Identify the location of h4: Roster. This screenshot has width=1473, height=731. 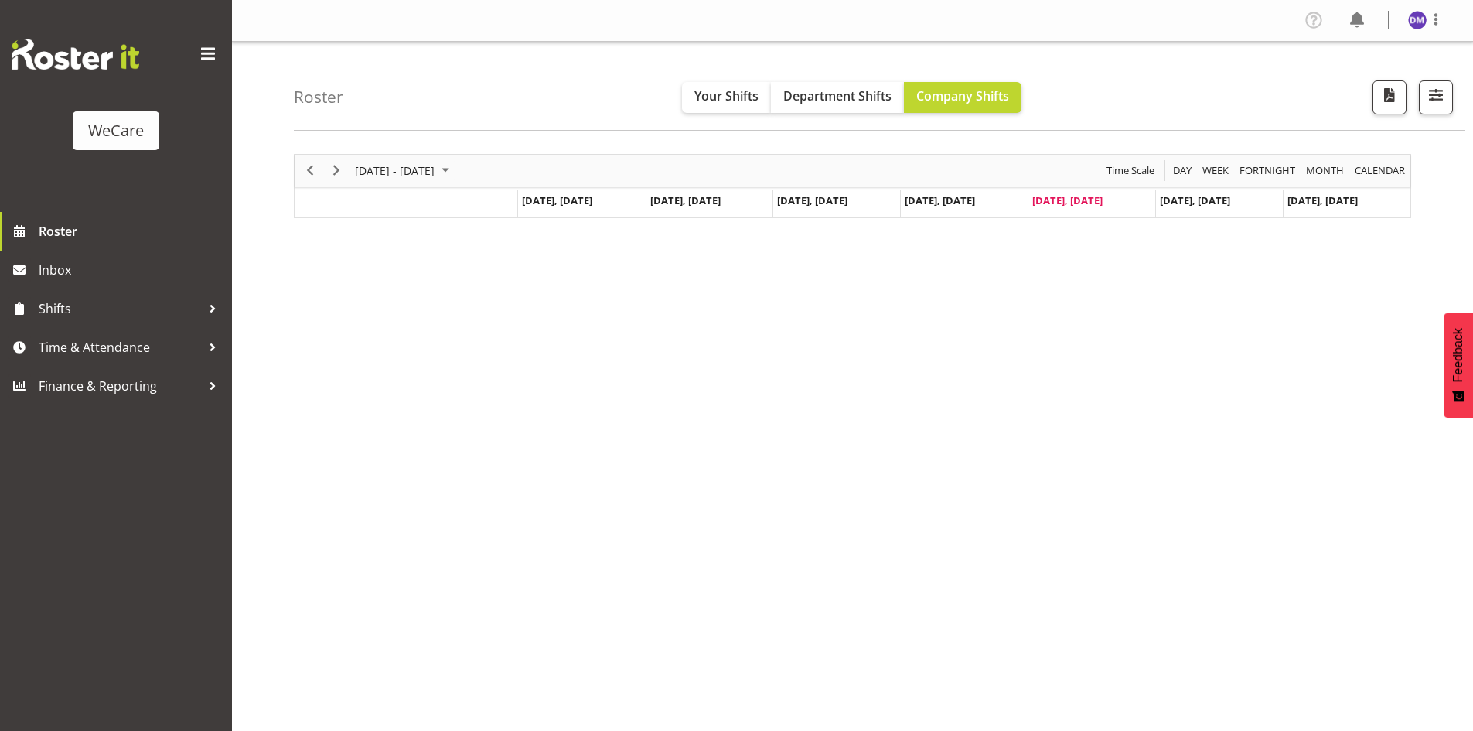
(319, 97).